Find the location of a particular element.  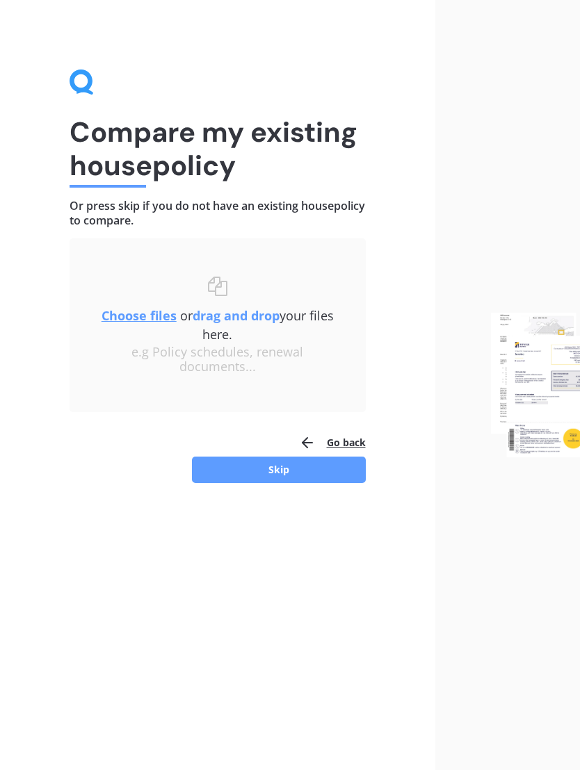

button: Skip is located at coordinates (279, 470).